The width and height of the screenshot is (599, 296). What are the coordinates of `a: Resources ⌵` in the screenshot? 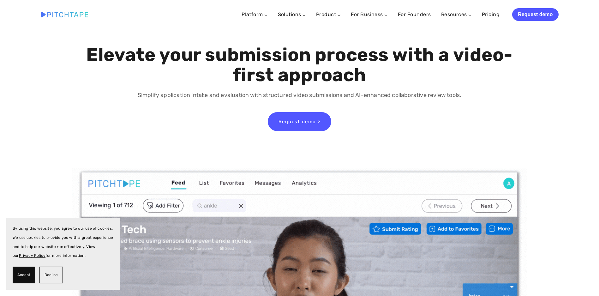 It's located at (457, 14).